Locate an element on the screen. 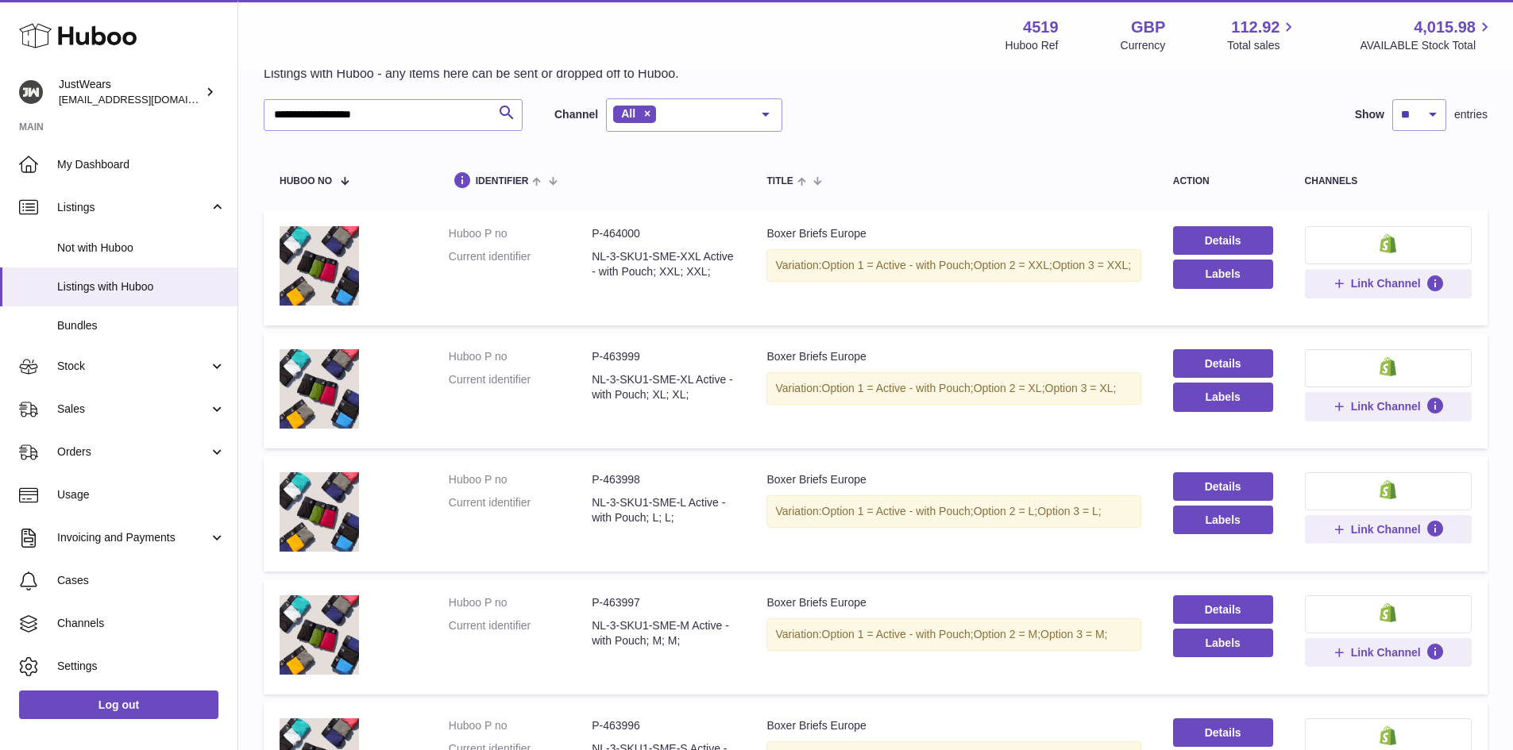 The image size is (1513, 750). span: Option 2 = M; is located at coordinates (1007, 634).